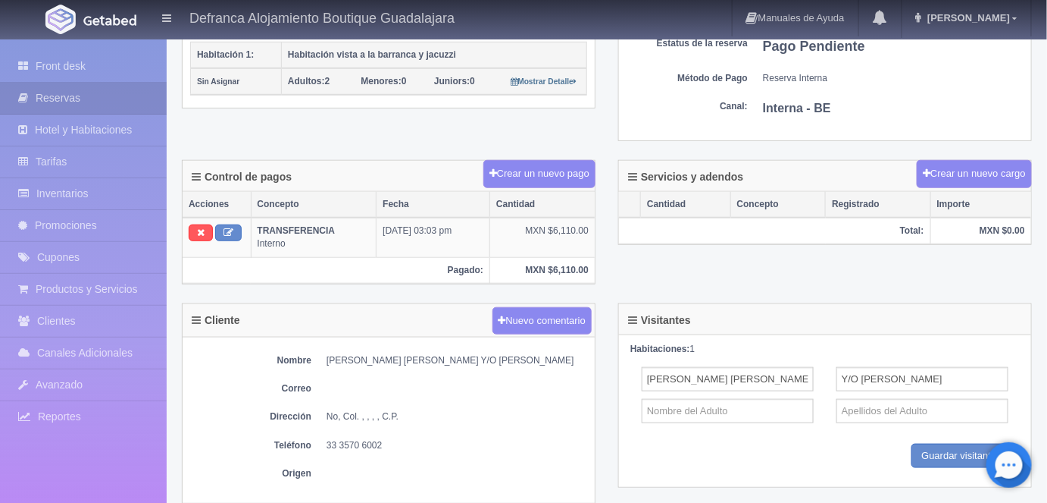 This screenshot has height=503, width=1047. I want to click on b: Interna - BE, so click(797, 108).